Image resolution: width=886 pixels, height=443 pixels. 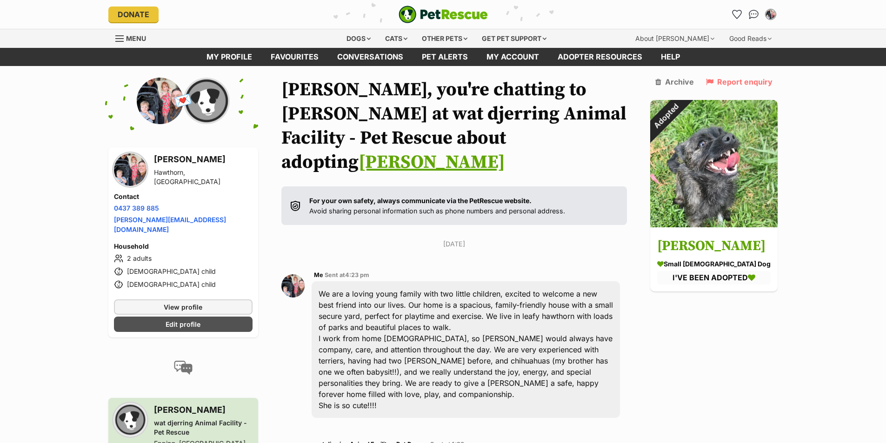 What do you see at coordinates (754, 14) in the screenshot?
I see `a: Conversations` at bounding box center [754, 14].